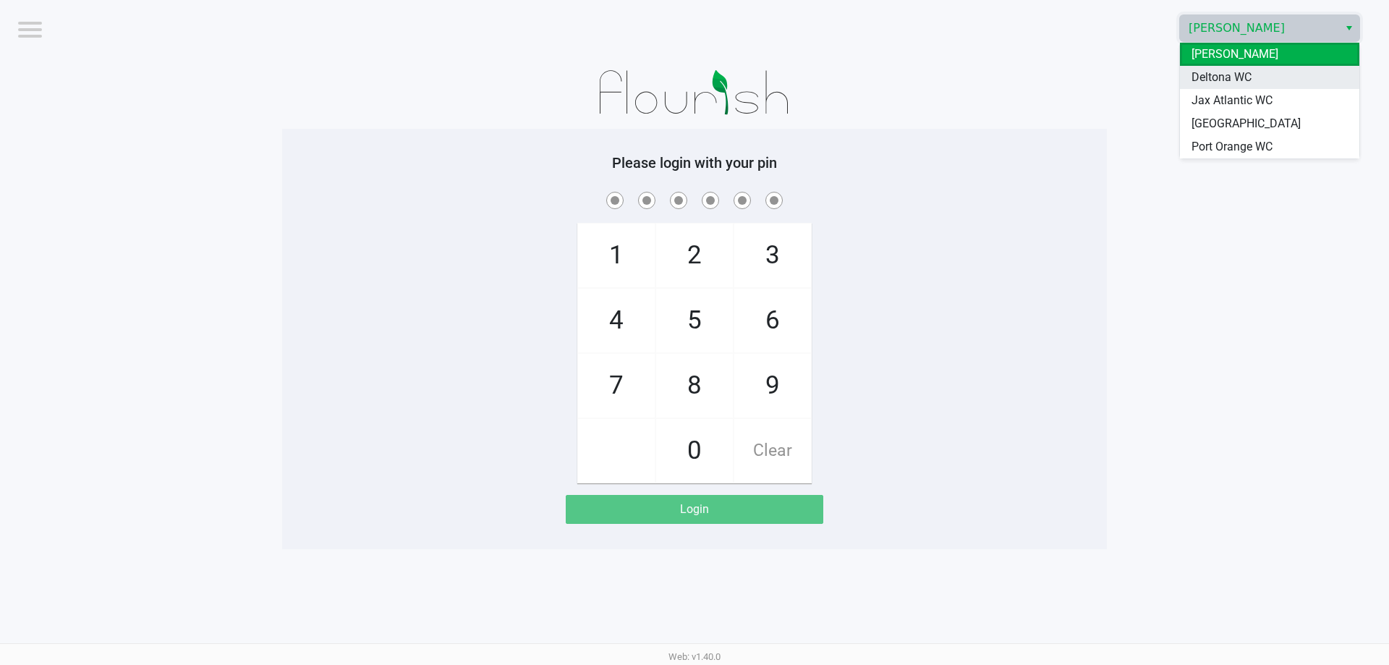 Image resolution: width=1389 pixels, height=665 pixels. I want to click on button: Select, so click(1348, 28).